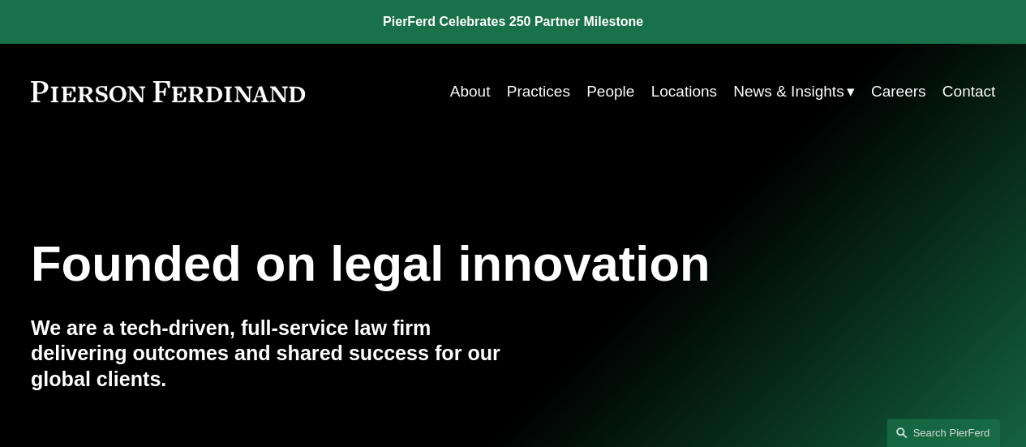 This screenshot has width=1026, height=447. I want to click on a: Contact, so click(969, 92).